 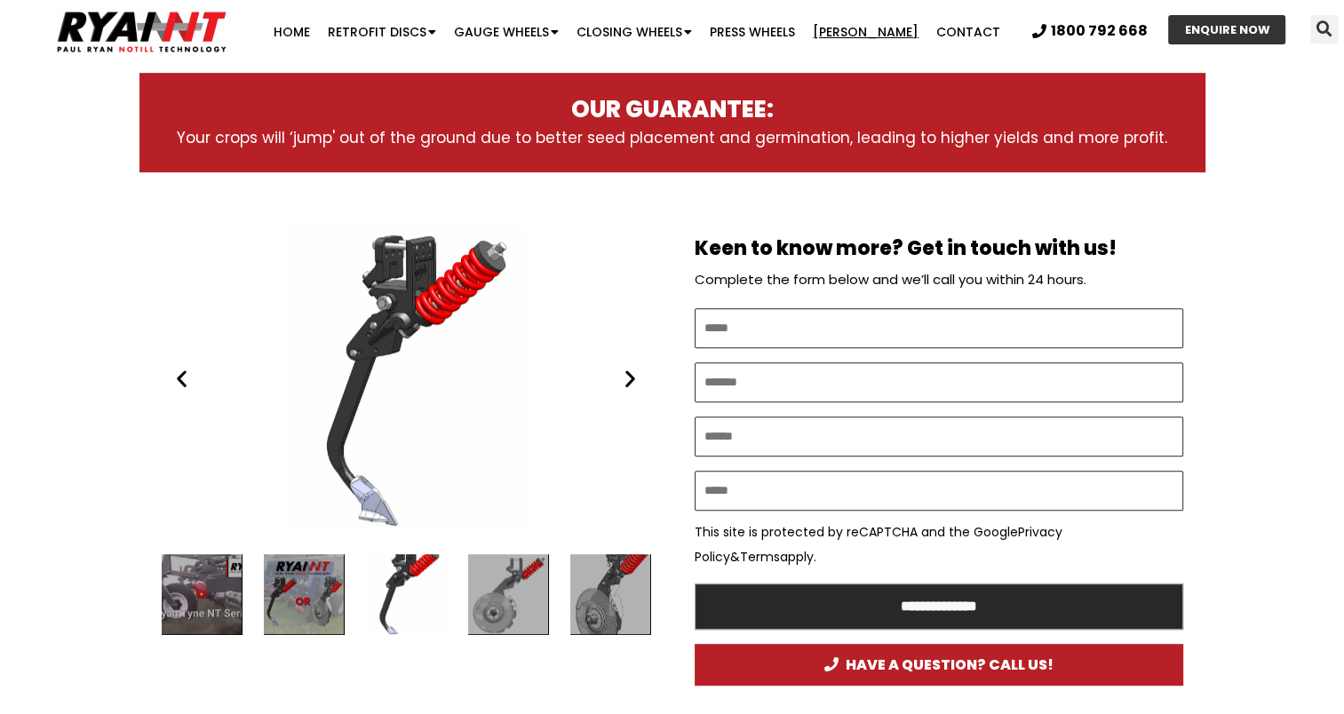 What do you see at coordinates (1226, 29) in the screenshot?
I see `a: ENQUIRE NOW` at bounding box center [1226, 29].